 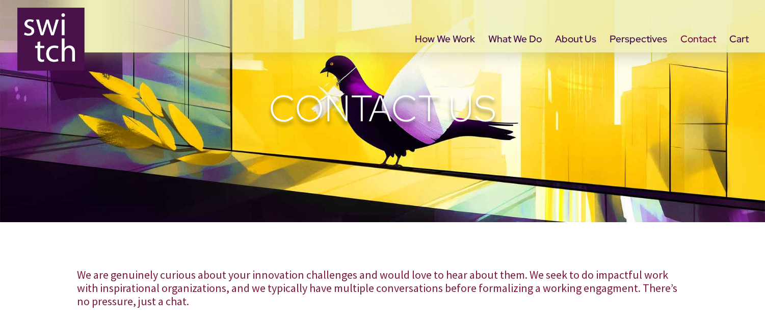 I want to click on a: Contact, so click(x=699, y=57).